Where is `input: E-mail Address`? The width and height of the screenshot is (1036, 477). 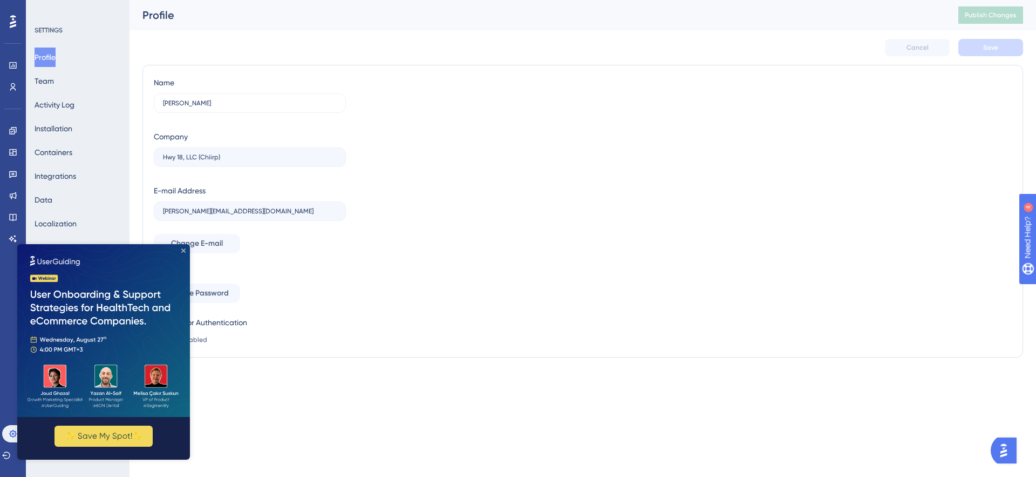
input: E-mail Address is located at coordinates (250, 211).